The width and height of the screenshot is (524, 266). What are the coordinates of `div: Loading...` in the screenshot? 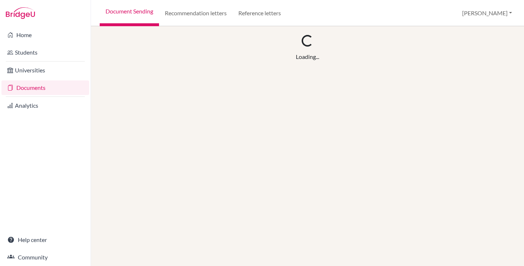 It's located at (308, 57).